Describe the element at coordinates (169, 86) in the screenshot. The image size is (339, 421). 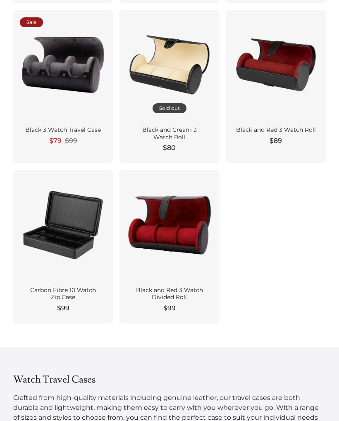
I see `a: Sold out Black and Cream 3 Watch Roll $80` at that location.